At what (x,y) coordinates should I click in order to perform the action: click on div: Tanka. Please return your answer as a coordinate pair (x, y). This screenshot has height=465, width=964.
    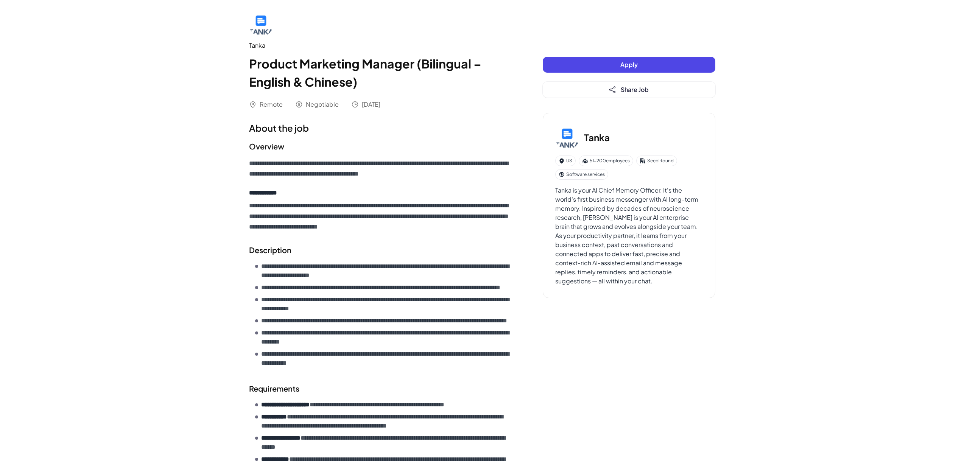
    Looking at the image, I should click on (381, 45).